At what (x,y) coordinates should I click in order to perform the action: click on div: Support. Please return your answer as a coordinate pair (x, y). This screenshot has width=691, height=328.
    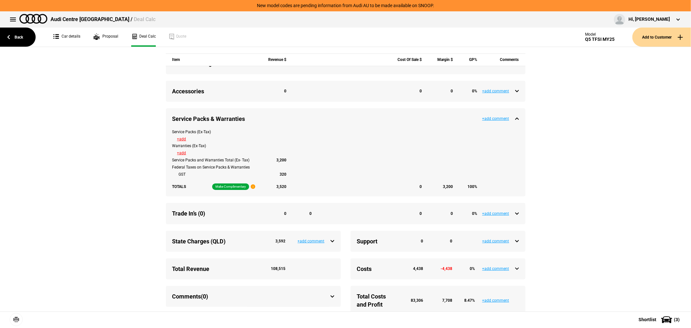
    Looking at the image, I should click on (376, 241).